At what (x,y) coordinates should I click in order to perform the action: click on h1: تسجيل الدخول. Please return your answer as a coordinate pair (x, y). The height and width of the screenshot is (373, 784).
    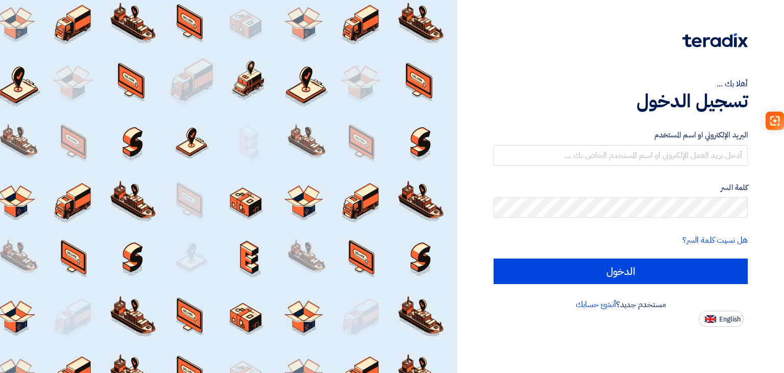
    Looking at the image, I should click on (621, 101).